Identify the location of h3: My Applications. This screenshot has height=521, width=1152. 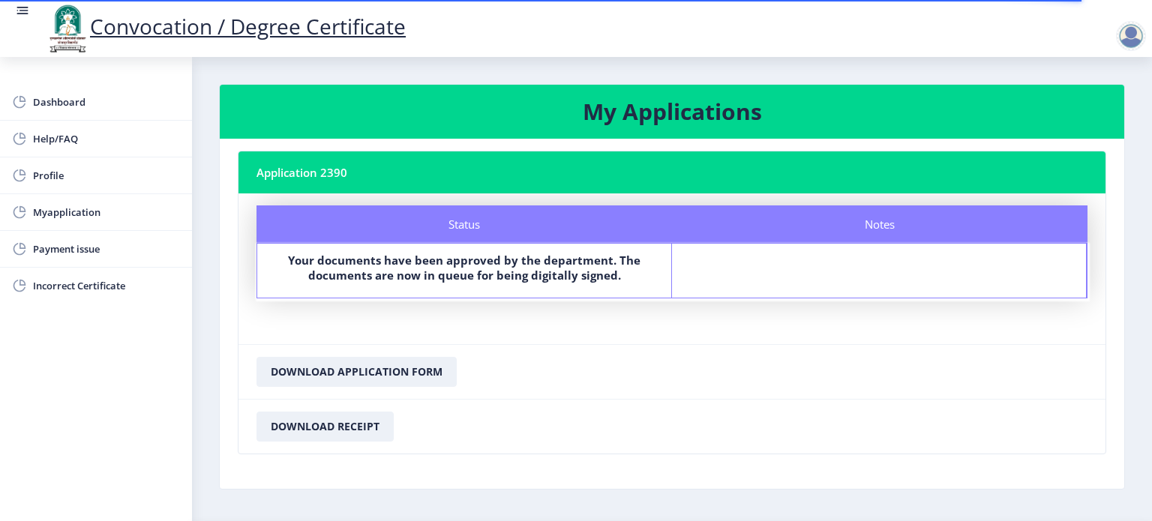
(672, 112).